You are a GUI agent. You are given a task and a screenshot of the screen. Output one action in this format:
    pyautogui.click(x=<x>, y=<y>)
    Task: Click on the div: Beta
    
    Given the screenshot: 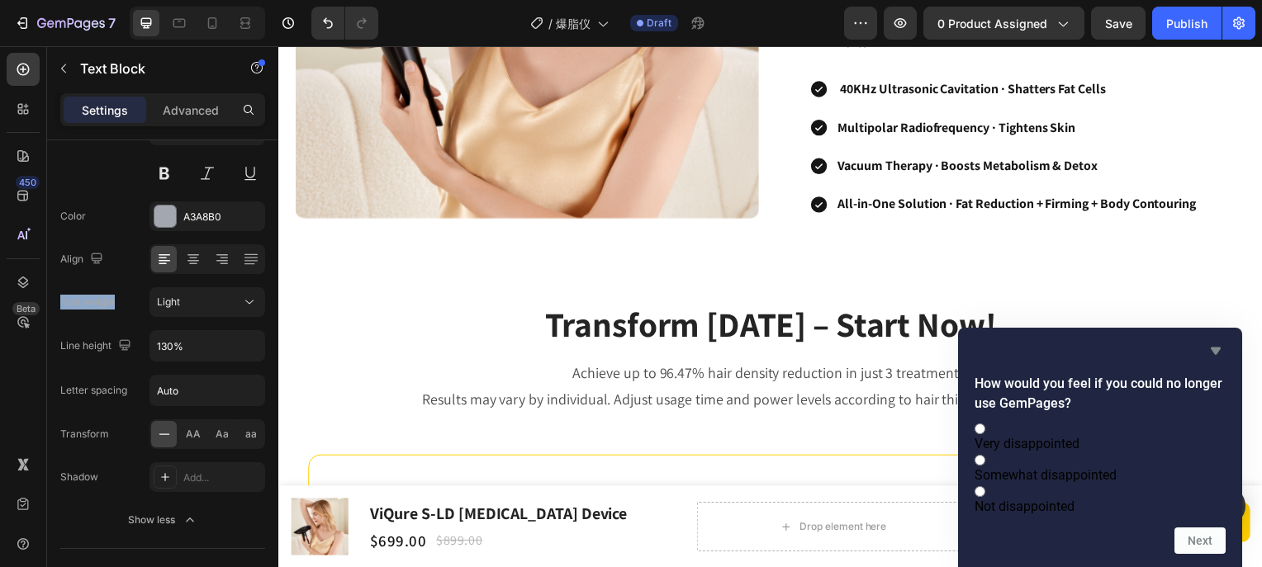 What is the action you would take?
    pyautogui.click(x=26, y=309)
    